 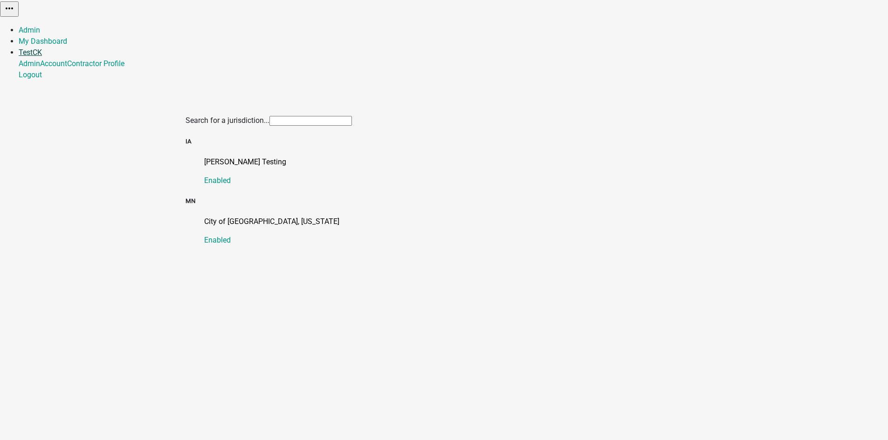 What do you see at coordinates (9, 8) in the screenshot?
I see `i: more_horiz` at bounding box center [9, 8].